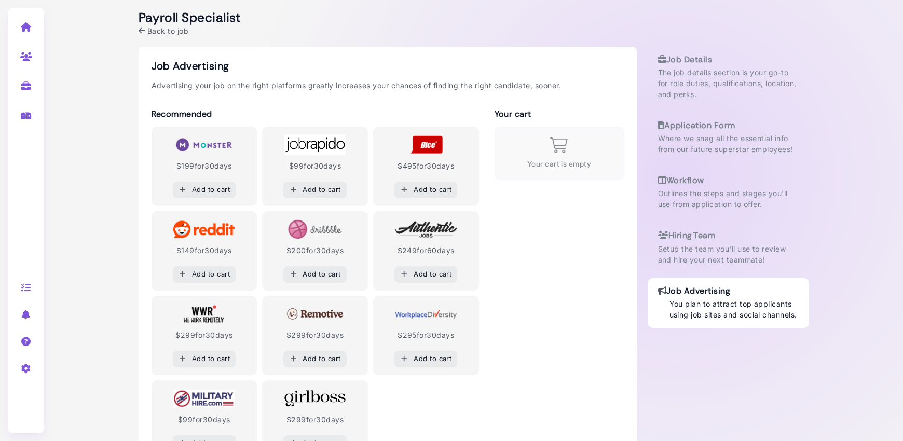 This screenshot has width=903, height=441. I want to click on div: $ 249 for 60 days, so click(426, 250).